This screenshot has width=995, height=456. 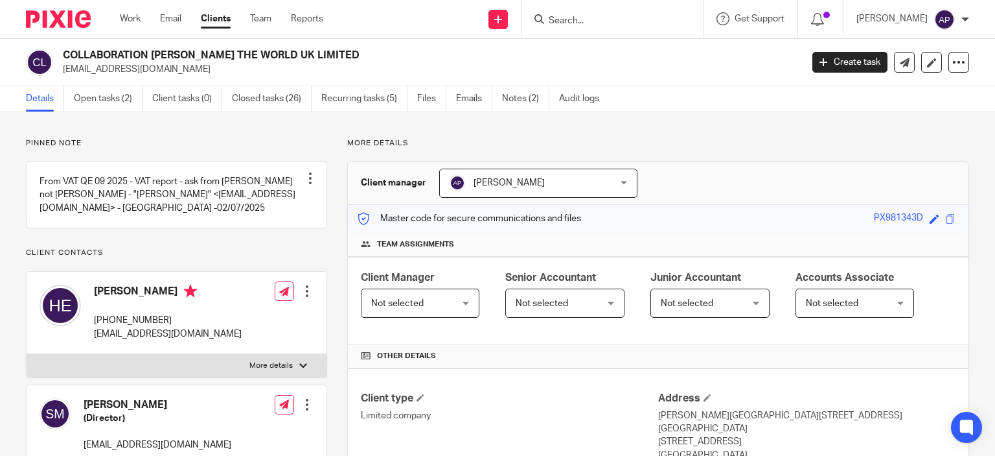 I want to click on p: Client contacts, so click(x=176, y=253).